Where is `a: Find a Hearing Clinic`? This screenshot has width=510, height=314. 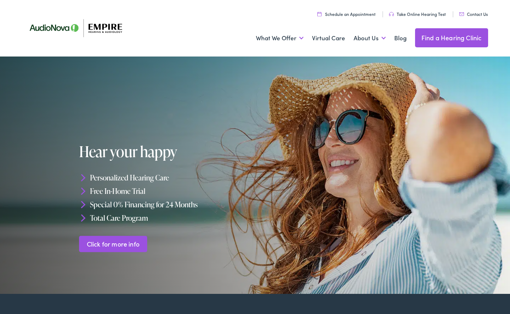 a: Find a Hearing Clinic is located at coordinates (451, 38).